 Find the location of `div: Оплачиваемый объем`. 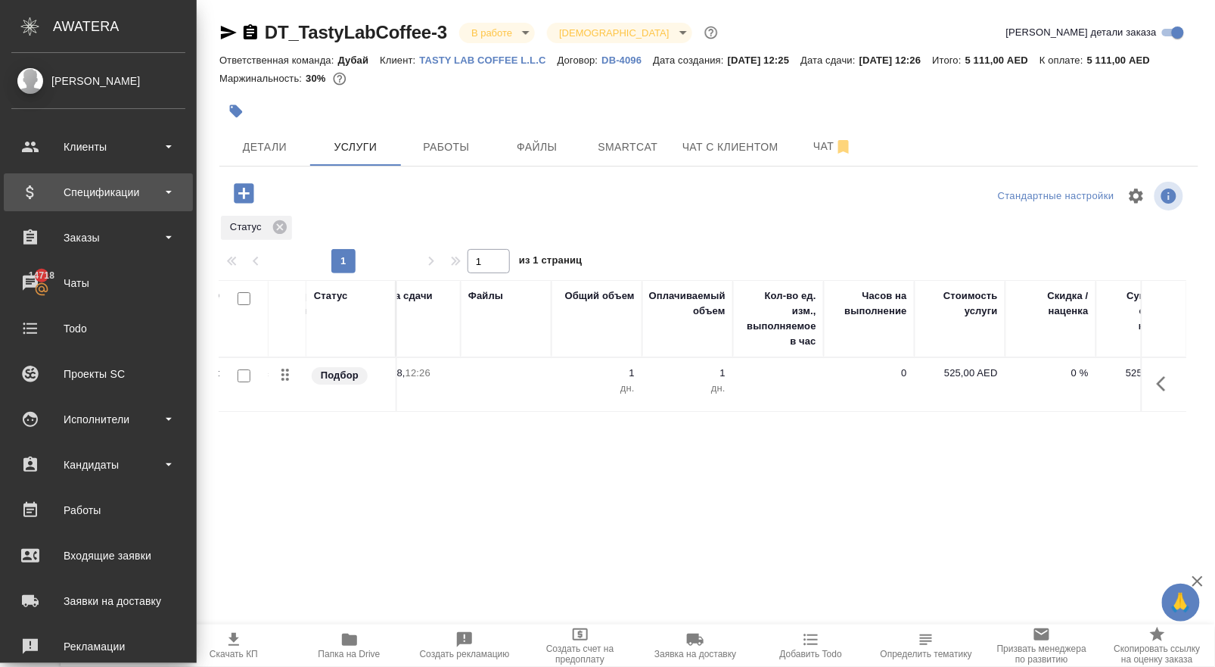

div: Оплачиваемый объем is located at coordinates (687, 303).